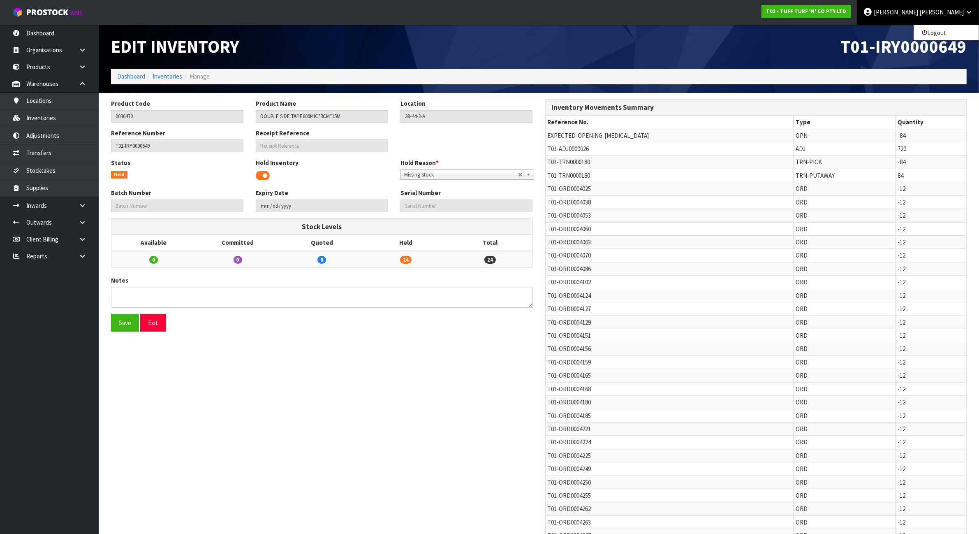 Image resolution: width=979 pixels, height=534 pixels. What do you see at coordinates (569, 162) in the screenshot?
I see `span: T01-TRN0000180` at bounding box center [569, 162].